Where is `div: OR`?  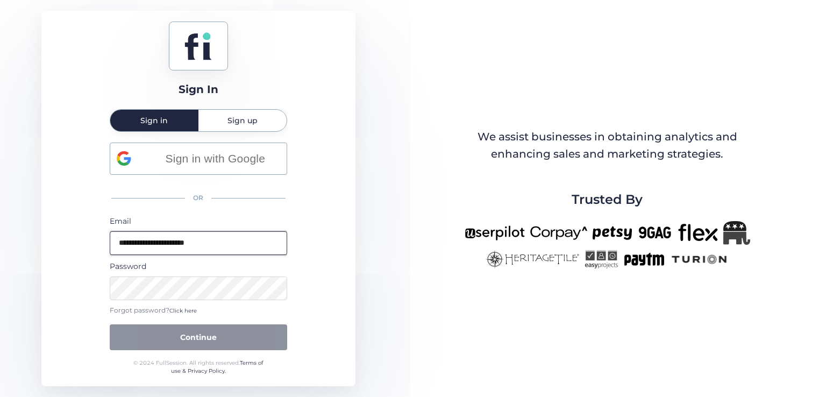 div: OR is located at coordinates (198, 198).